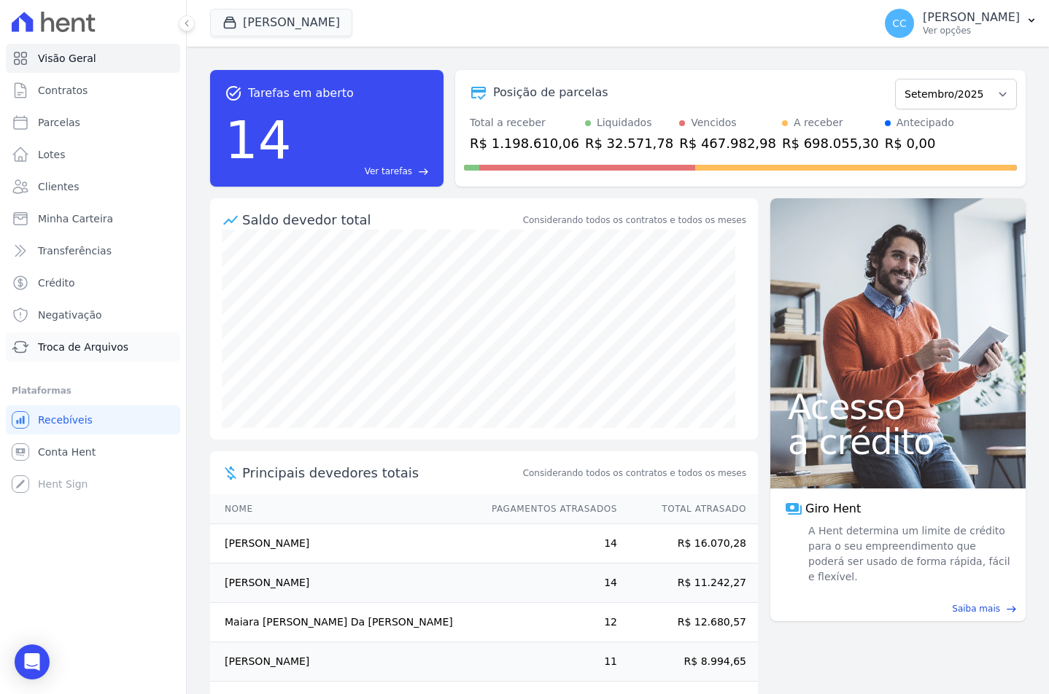  What do you see at coordinates (93, 251) in the screenshot?
I see `a: Transferências` at bounding box center [93, 251].